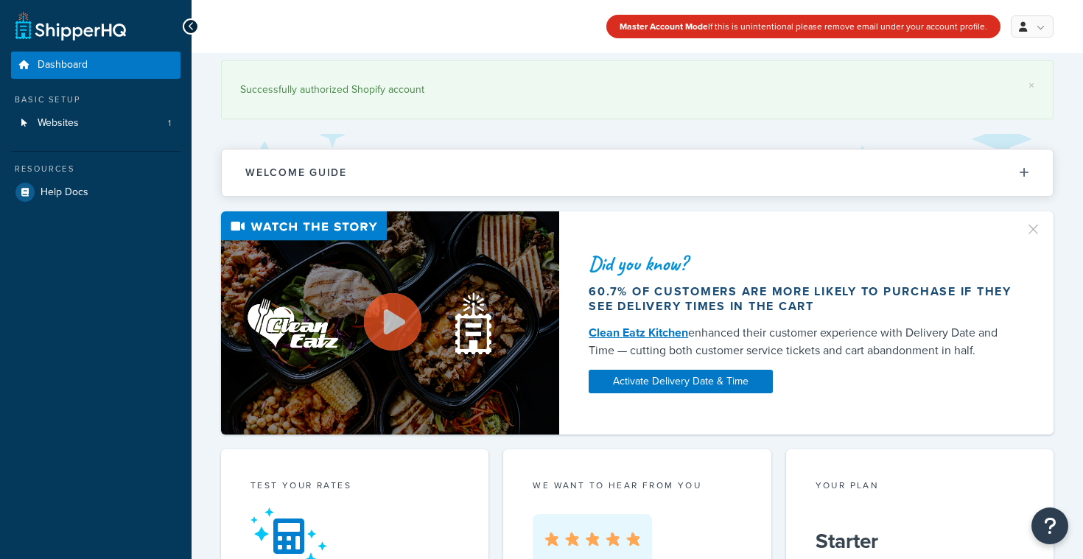  I want to click on a: Activate Delivery Date & Time, so click(681, 382).